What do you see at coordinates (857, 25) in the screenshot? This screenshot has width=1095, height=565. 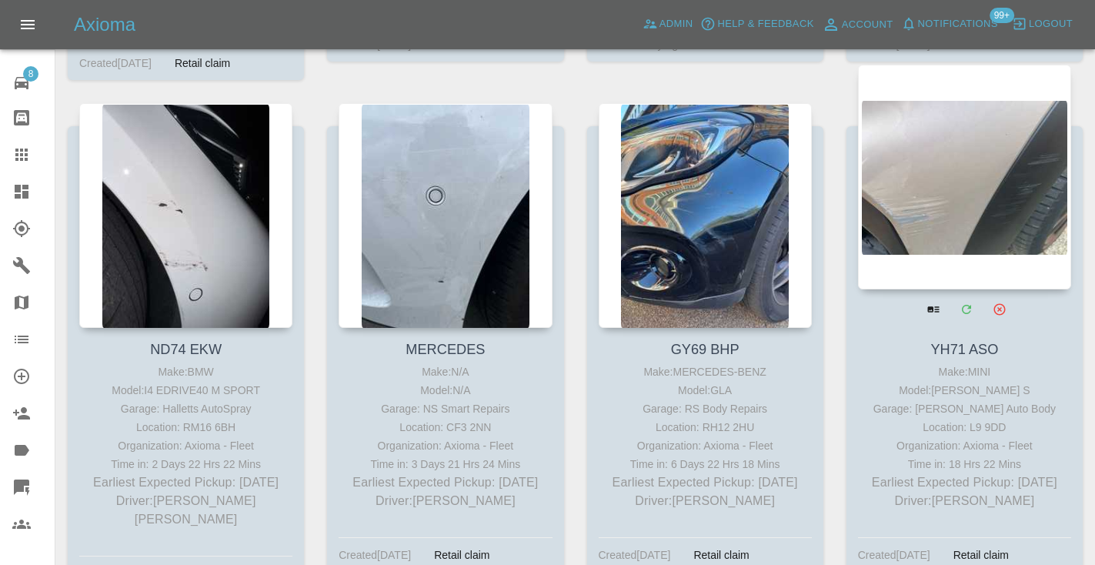 I see `a: Account` at bounding box center [857, 25].